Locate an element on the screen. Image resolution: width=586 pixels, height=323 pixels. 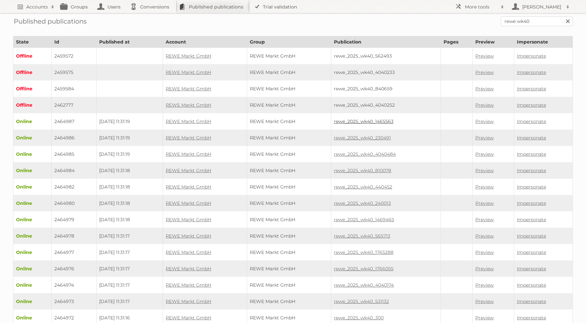
a: rewe_2025_wk40_810078 is located at coordinates (362, 171).